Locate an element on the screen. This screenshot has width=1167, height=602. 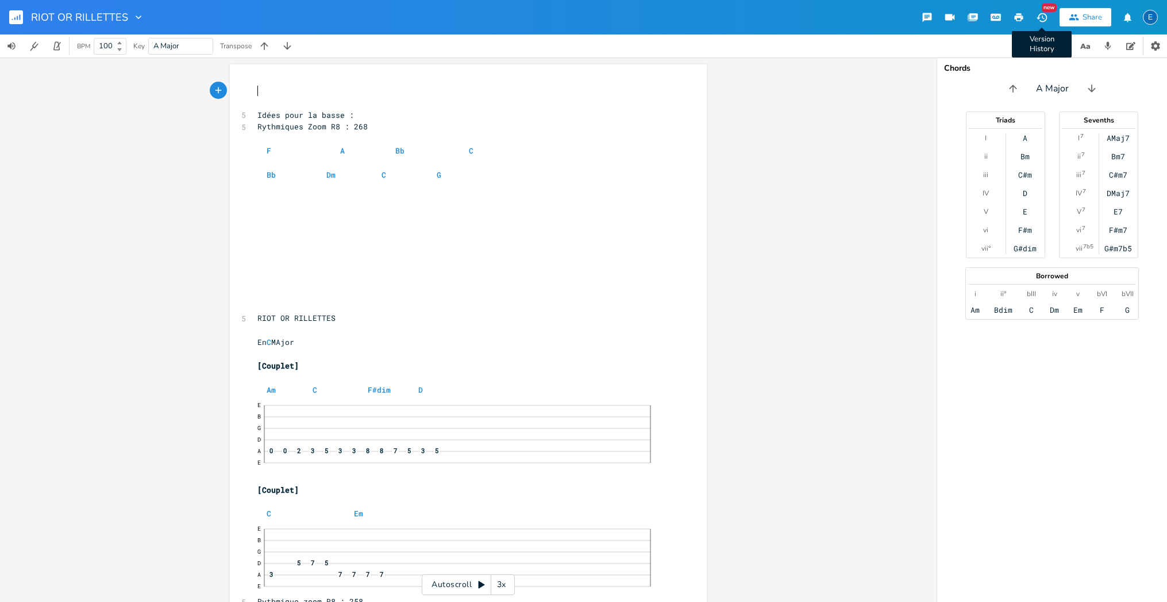
div: Sevenths is located at coordinates (1099, 120).